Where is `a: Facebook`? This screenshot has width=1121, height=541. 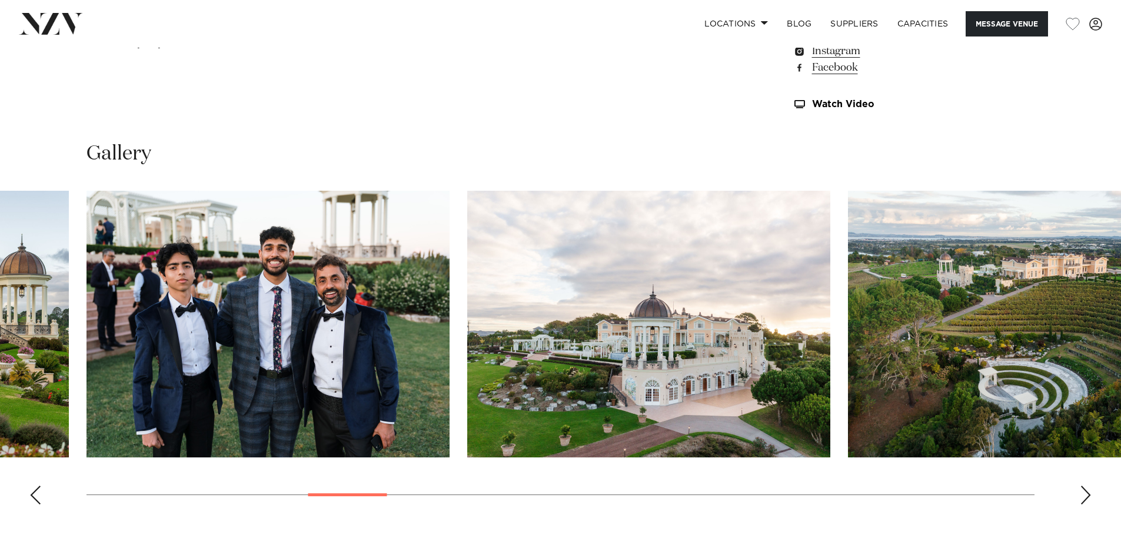 a: Facebook is located at coordinates (889, 68).